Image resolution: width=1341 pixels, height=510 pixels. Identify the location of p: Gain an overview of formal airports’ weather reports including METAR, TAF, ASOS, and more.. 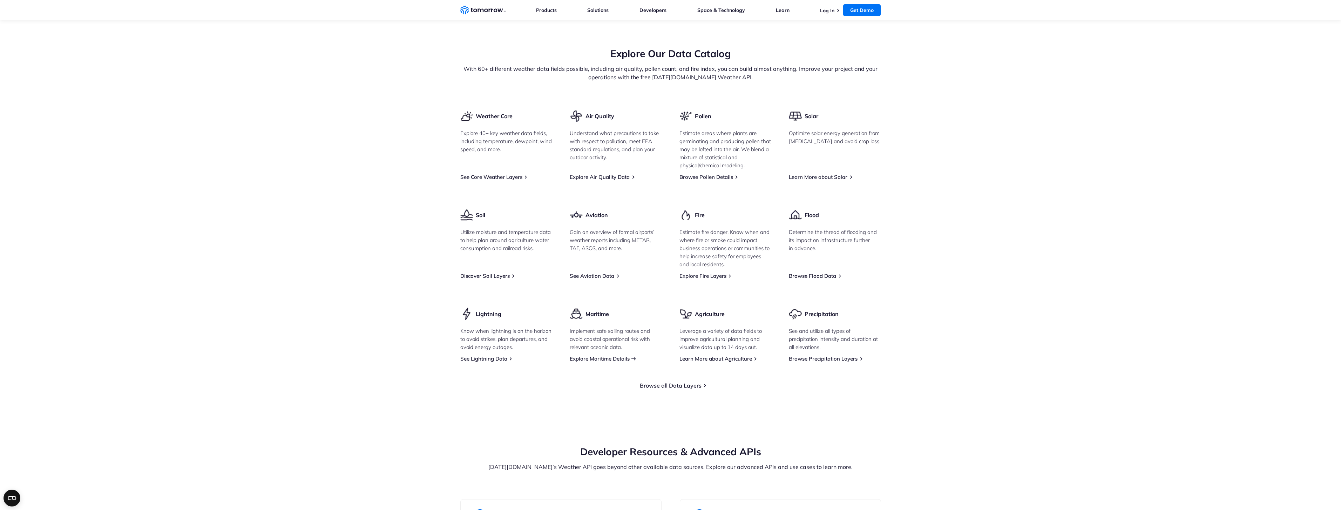
(616, 240).